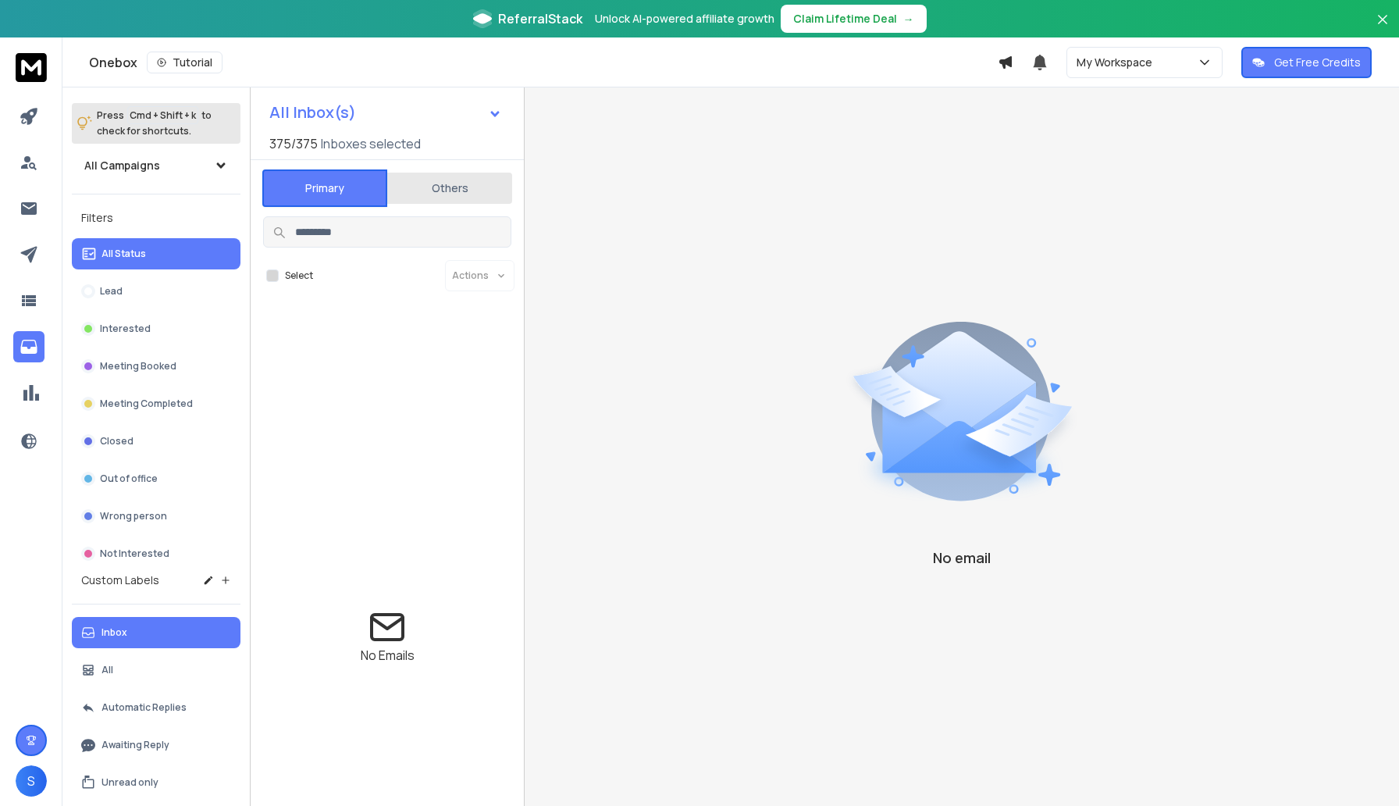 The image size is (1399, 806). I want to click on button: Closed, so click(156, 441).